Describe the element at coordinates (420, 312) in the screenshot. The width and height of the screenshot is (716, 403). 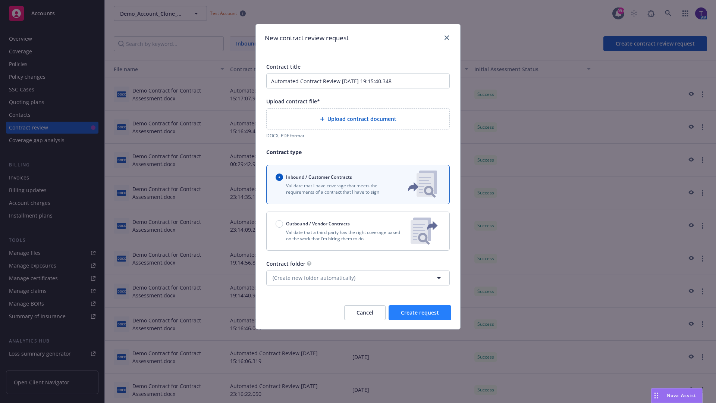
I see `span: Create request` at that location.